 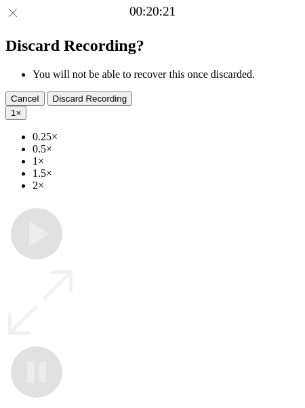 What do you see at coordinates (166, 149) in the screenshot?
I see `li: 0.5×` at bounding box center [166, 149].